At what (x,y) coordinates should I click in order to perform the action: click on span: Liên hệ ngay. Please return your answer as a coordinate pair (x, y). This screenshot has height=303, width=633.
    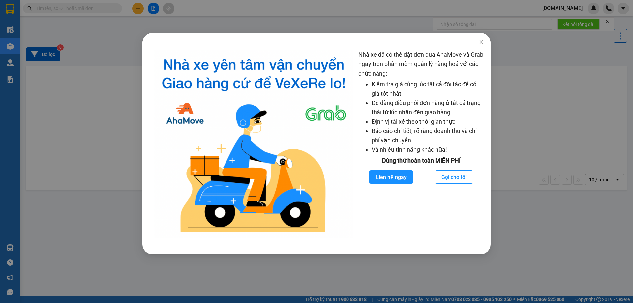
    Looking at the image, I should click on (391, 177).